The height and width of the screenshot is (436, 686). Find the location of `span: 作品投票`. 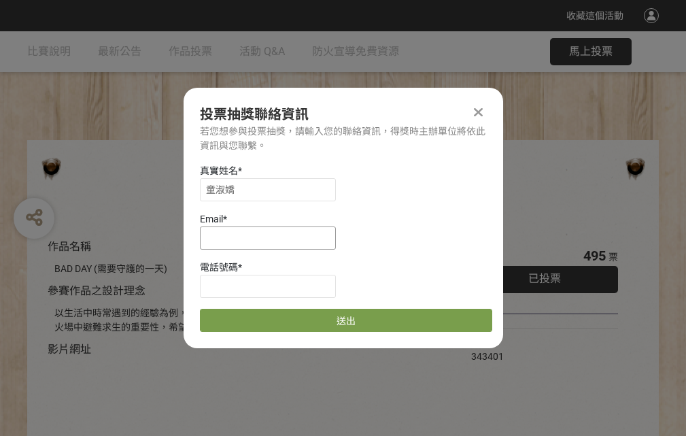

span: 作品投票 is located at coordinates (190, 51).